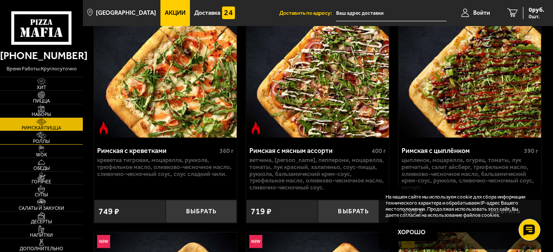  Describe the element at coordinates (261, 211) in the screenshot. I see `span: 719 ₽` at that location.